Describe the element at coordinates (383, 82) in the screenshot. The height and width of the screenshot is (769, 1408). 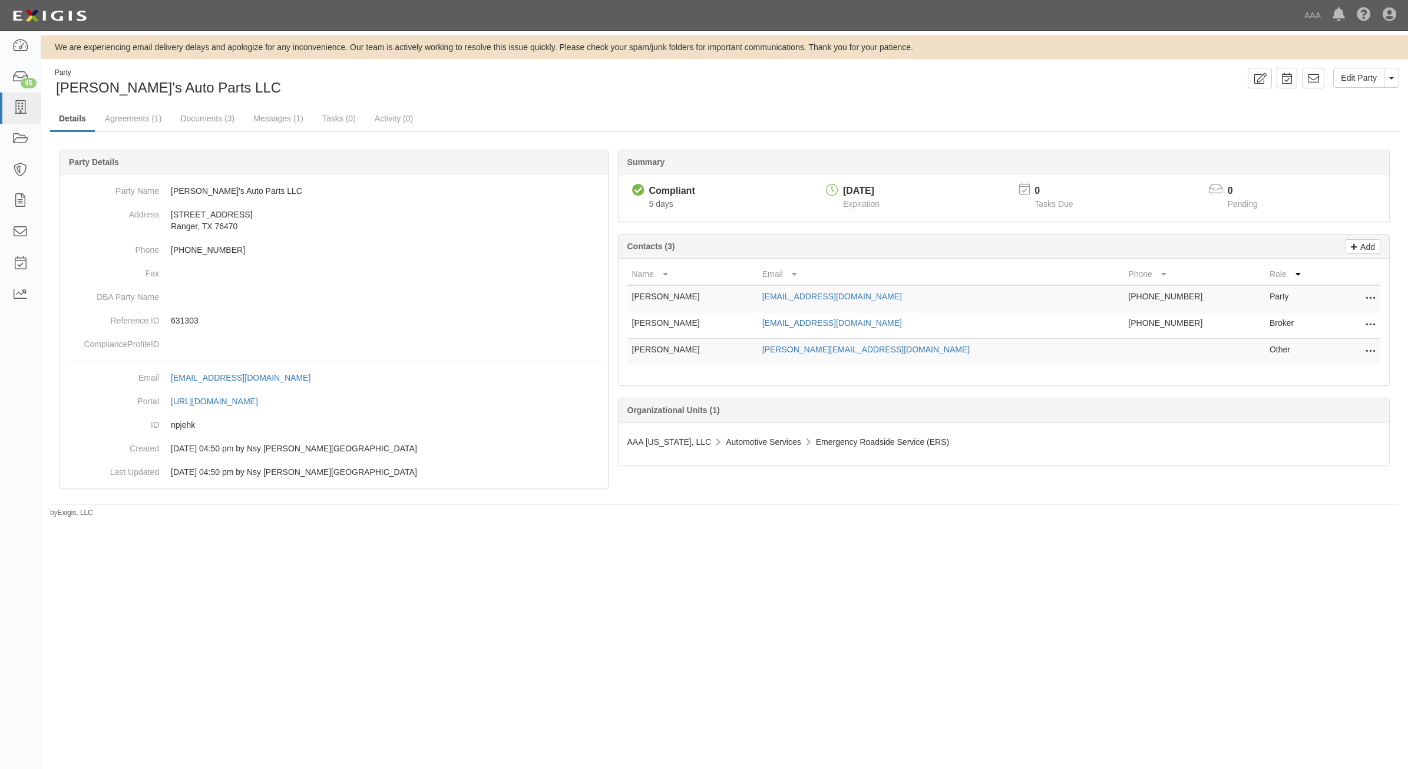
I see `div: Freddy's Auto Parts LLC` at that location.